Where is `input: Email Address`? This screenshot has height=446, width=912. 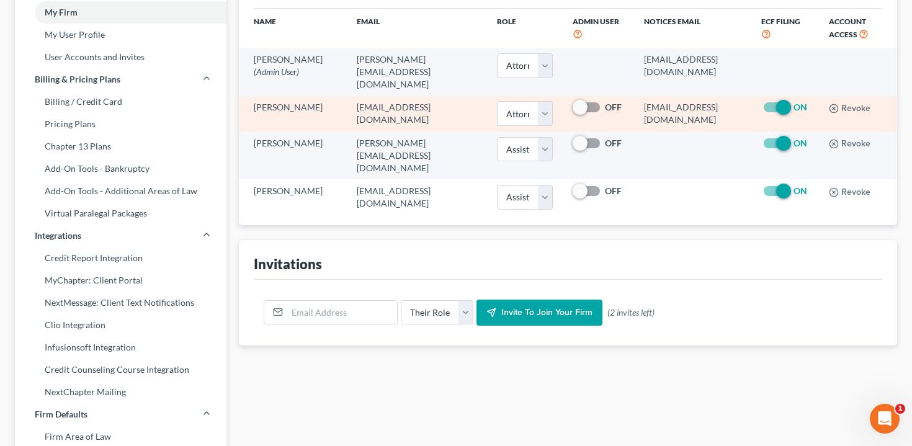
input: Email Address is located at coordinates (342, 313).